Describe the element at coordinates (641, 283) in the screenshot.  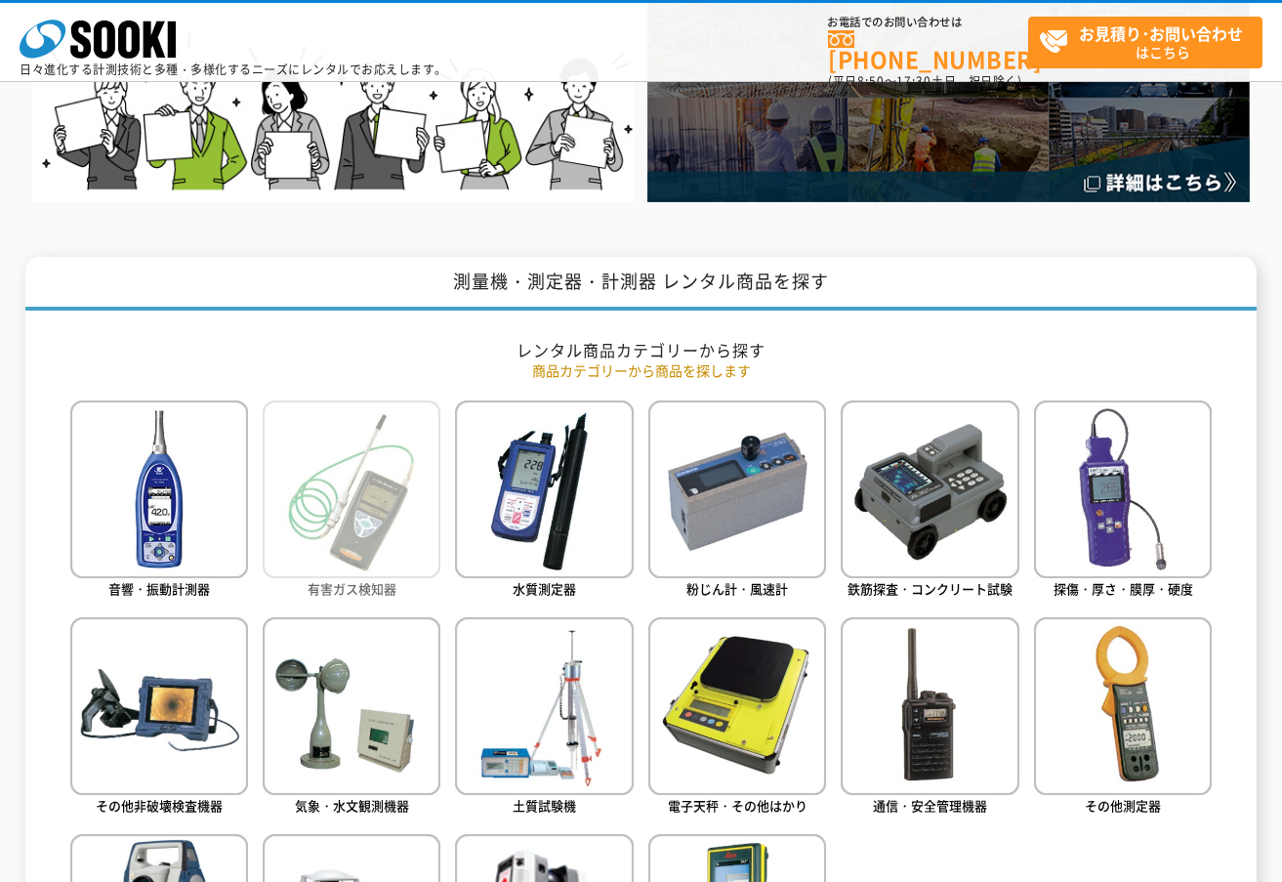
I see `h1: 測量機・測定器・計測器 レンタル商品を探す` at that location.